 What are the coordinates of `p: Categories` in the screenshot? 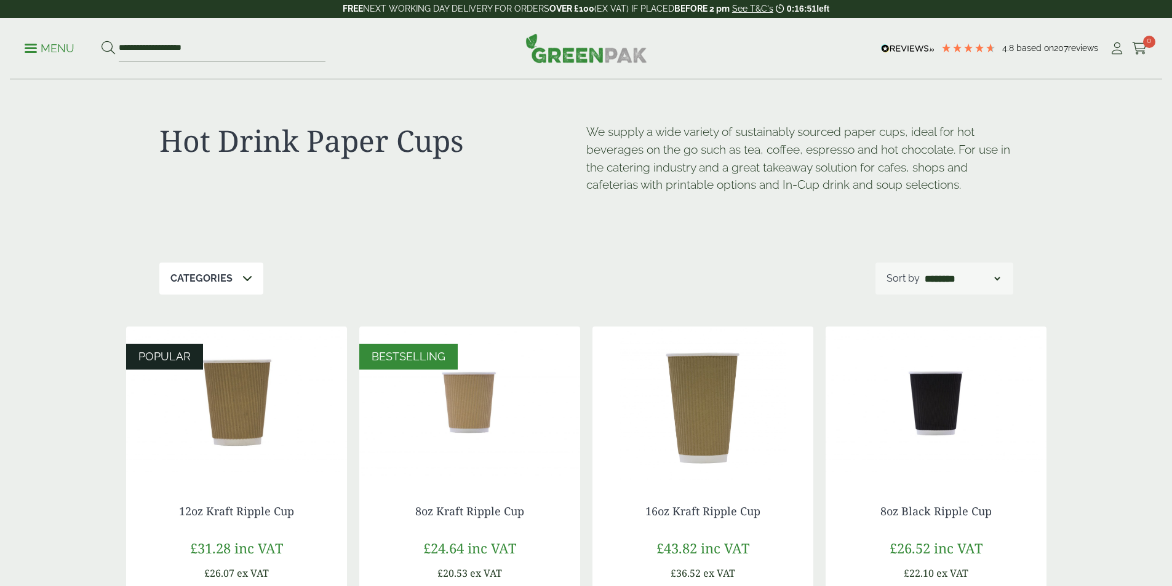 It's located at (201, 279).